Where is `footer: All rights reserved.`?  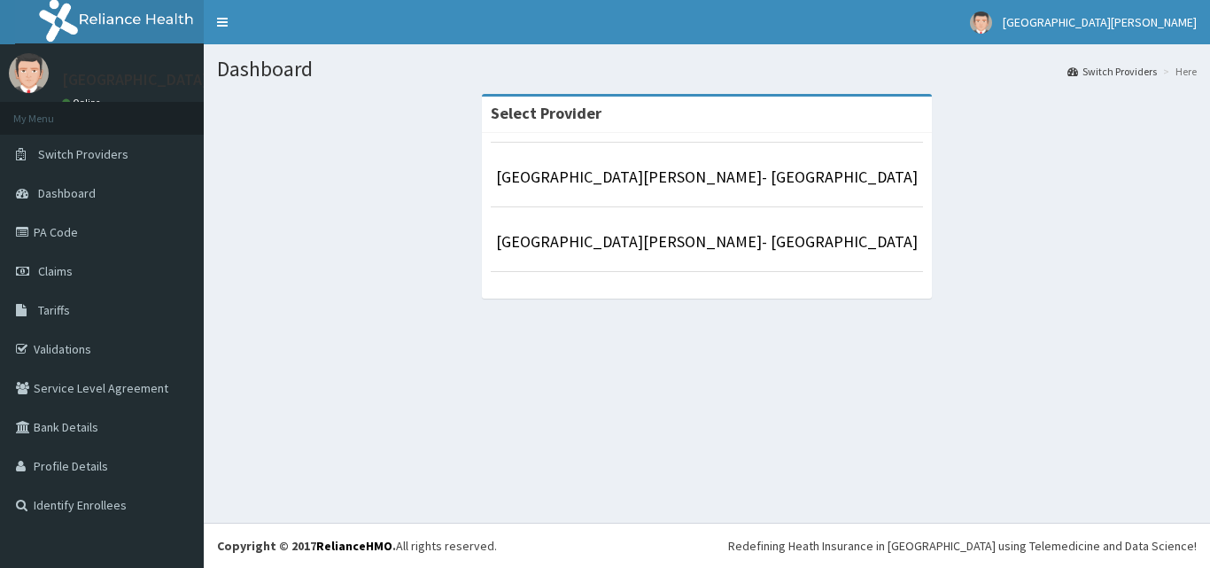 footer: All rights reserved. is located at coordinates (707, 545).